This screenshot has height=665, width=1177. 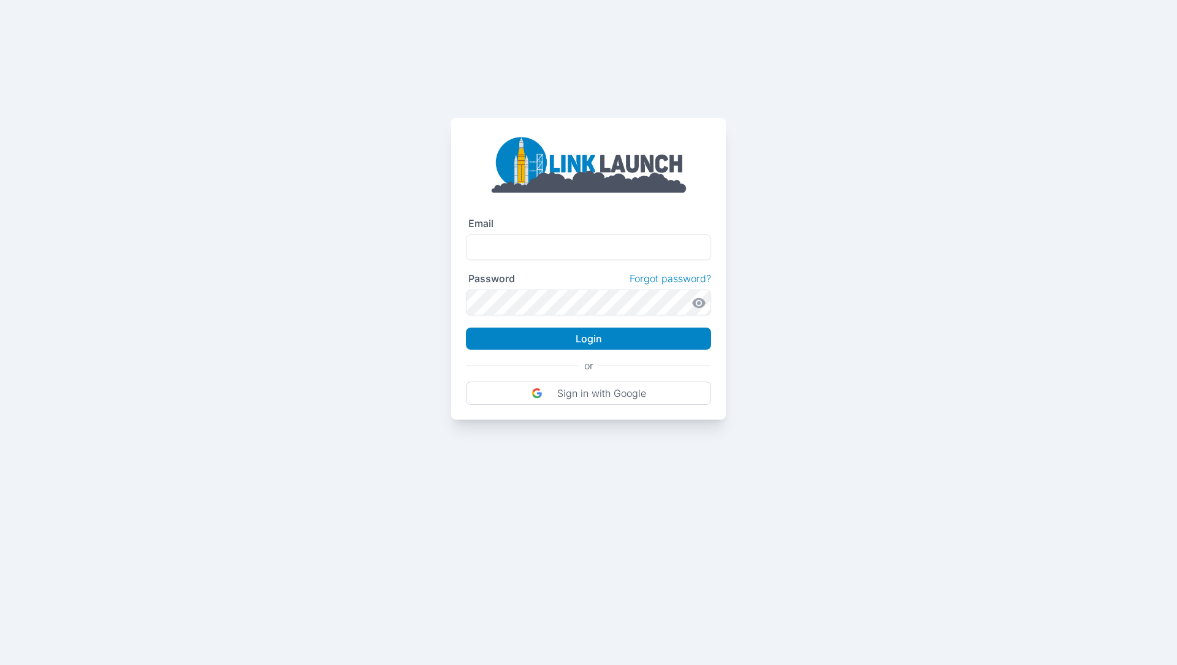 I want to click on label: Email, so click(x=481, y=223).